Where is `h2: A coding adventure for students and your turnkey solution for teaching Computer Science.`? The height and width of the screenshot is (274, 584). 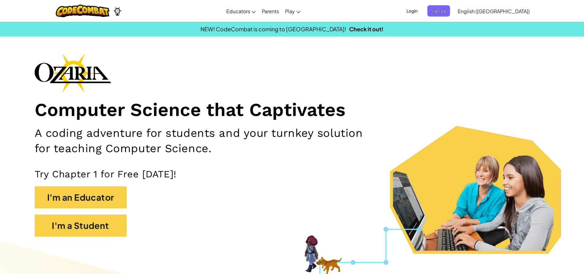
h2: A coding adventure for students and your turnkey solution for teaching Computer Science. is located at coordinates (207, 141).